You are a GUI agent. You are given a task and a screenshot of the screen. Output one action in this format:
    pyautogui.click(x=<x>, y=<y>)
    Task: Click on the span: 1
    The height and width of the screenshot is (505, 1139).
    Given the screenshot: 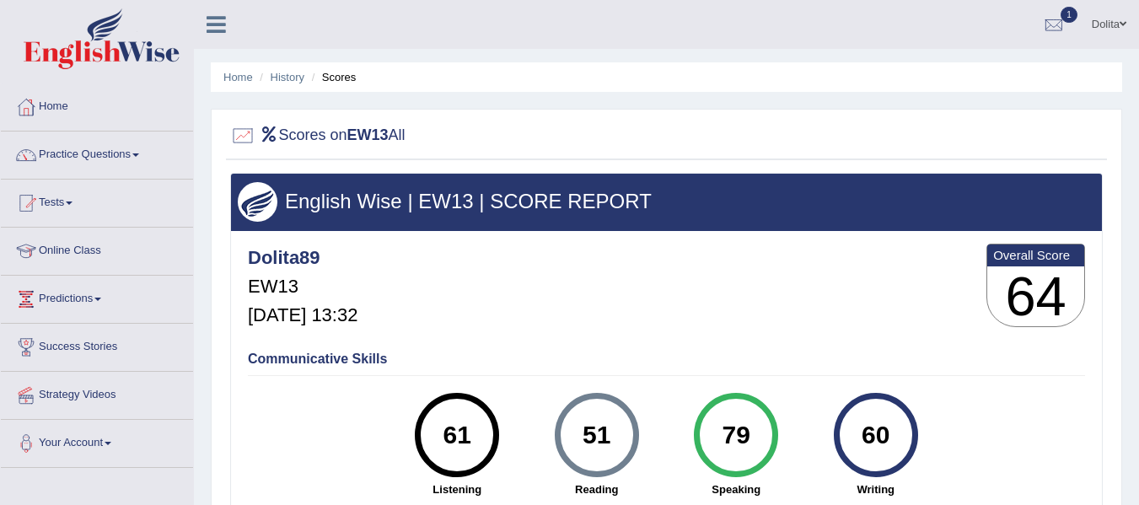 What is the action you would take?
    pyautogui.click(x=1069, y=14)
    